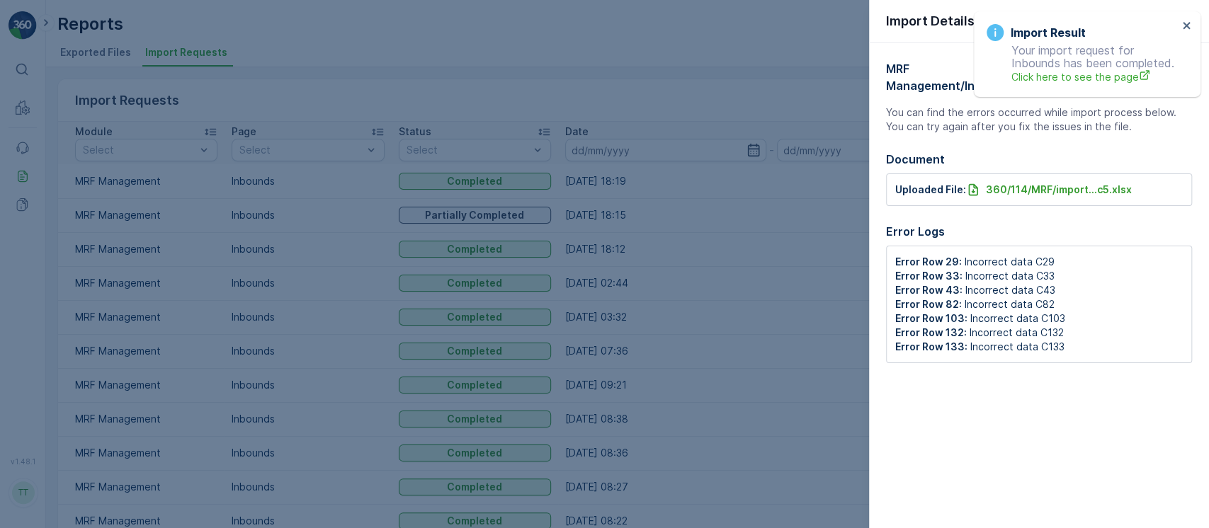  Describe the element at coordinates (931, 347) in the screenshot. I see `p: Error Row 133:` at that location.